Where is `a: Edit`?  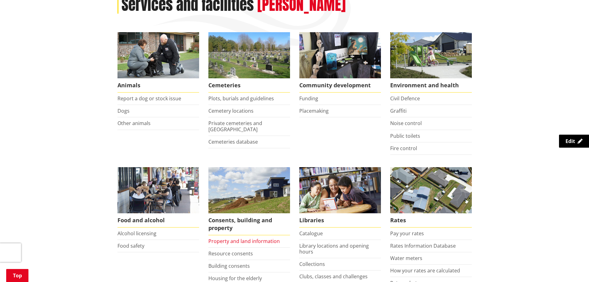 a: Edit is located at coordinates (574, 141).